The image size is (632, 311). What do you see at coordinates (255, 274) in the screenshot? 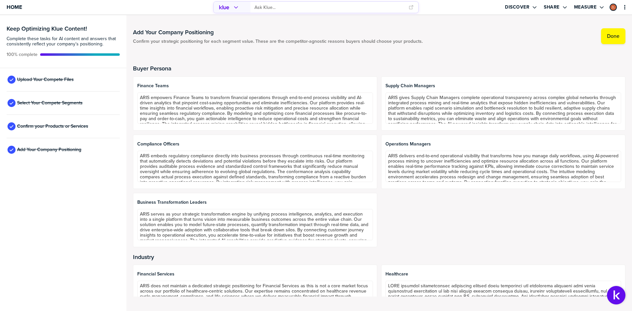
I see `span: Financial Services` at bounding box center [255, 274].